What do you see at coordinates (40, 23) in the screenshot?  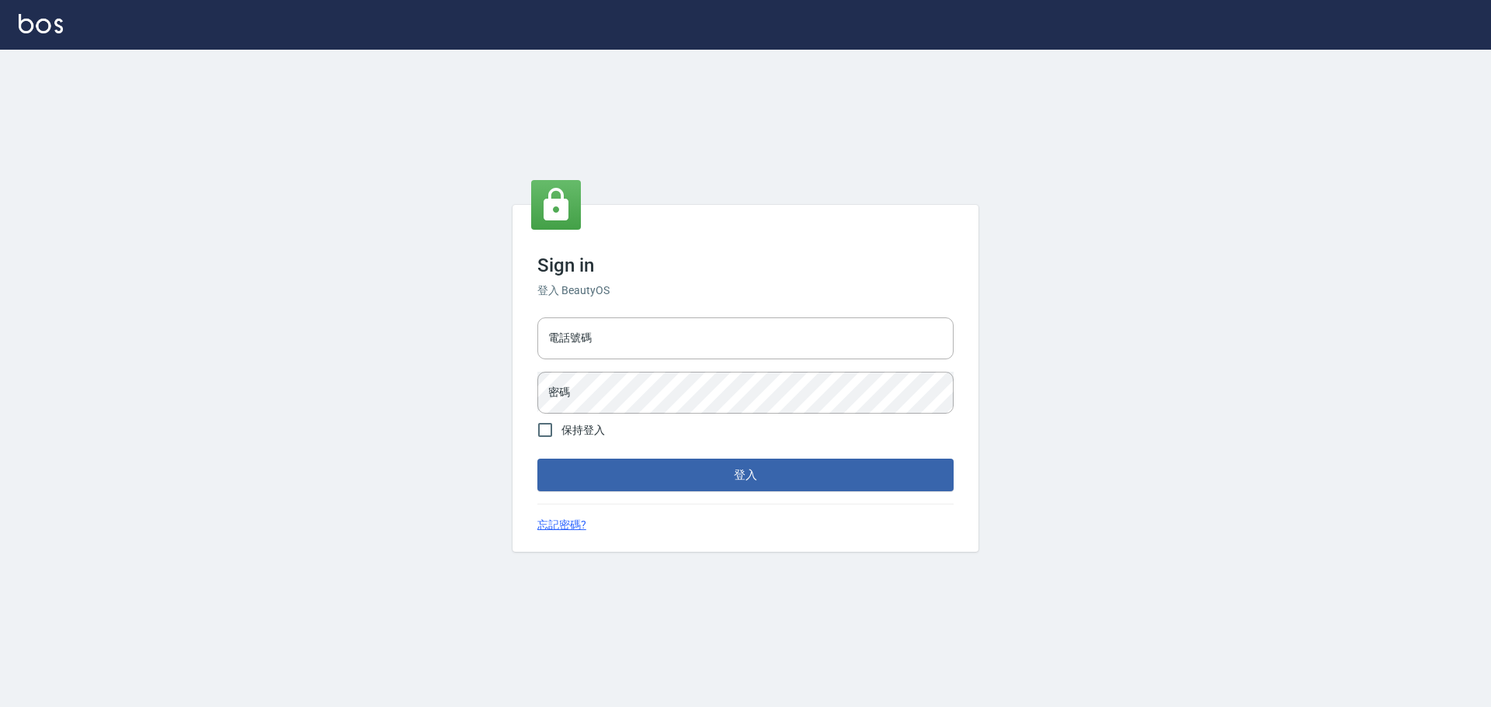 I see `img: Logo` at bounding box center [40, 23].